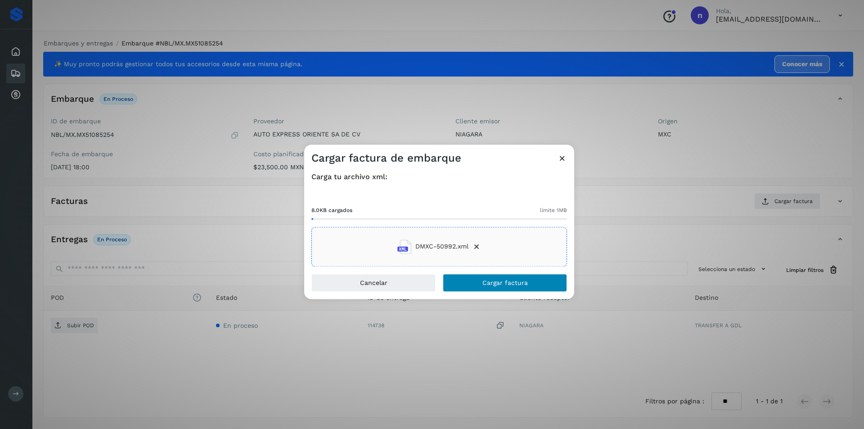 The image size is (864, 429). What do you see at coordinates (505, 283) in the screenshot?
I see `span: Cargar factura` at bounding box center [505, 283].